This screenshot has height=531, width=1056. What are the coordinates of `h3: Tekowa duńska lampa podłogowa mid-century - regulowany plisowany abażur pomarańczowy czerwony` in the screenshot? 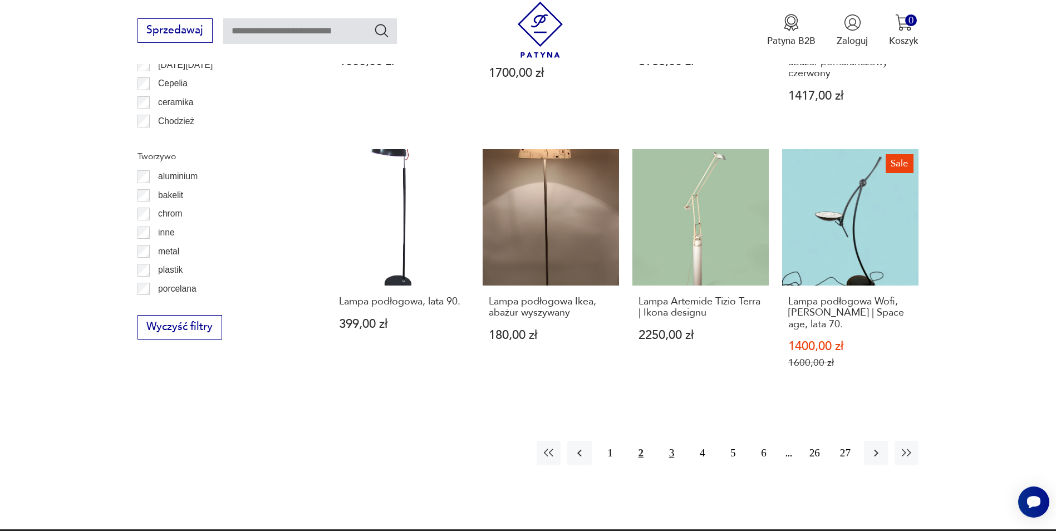 It's located at (850, 51).